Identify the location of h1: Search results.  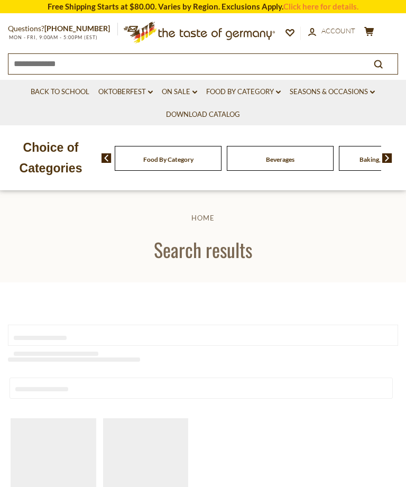
(203, 249).